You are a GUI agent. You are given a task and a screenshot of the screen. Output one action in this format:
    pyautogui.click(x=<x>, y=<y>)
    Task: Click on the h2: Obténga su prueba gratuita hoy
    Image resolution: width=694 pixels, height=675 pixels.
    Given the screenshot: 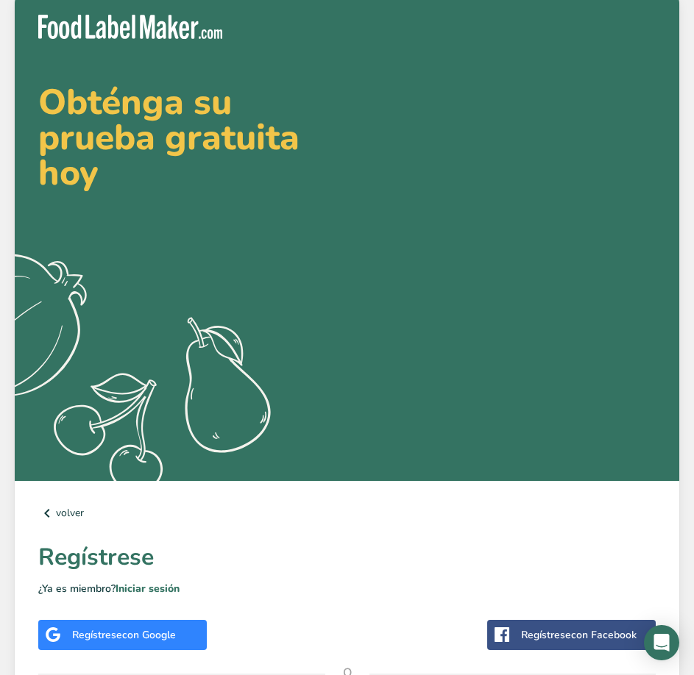 What is the action you would take?
    pyautogui.click(x=346, y=138)
    